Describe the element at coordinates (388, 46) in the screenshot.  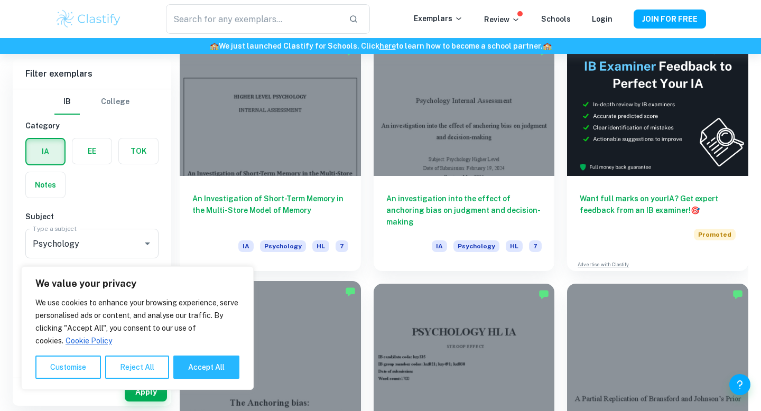
I see `a: here` at that location.